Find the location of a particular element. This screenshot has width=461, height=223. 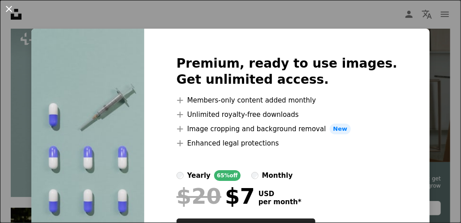

span: per month * is located at coordinates (280, 202).